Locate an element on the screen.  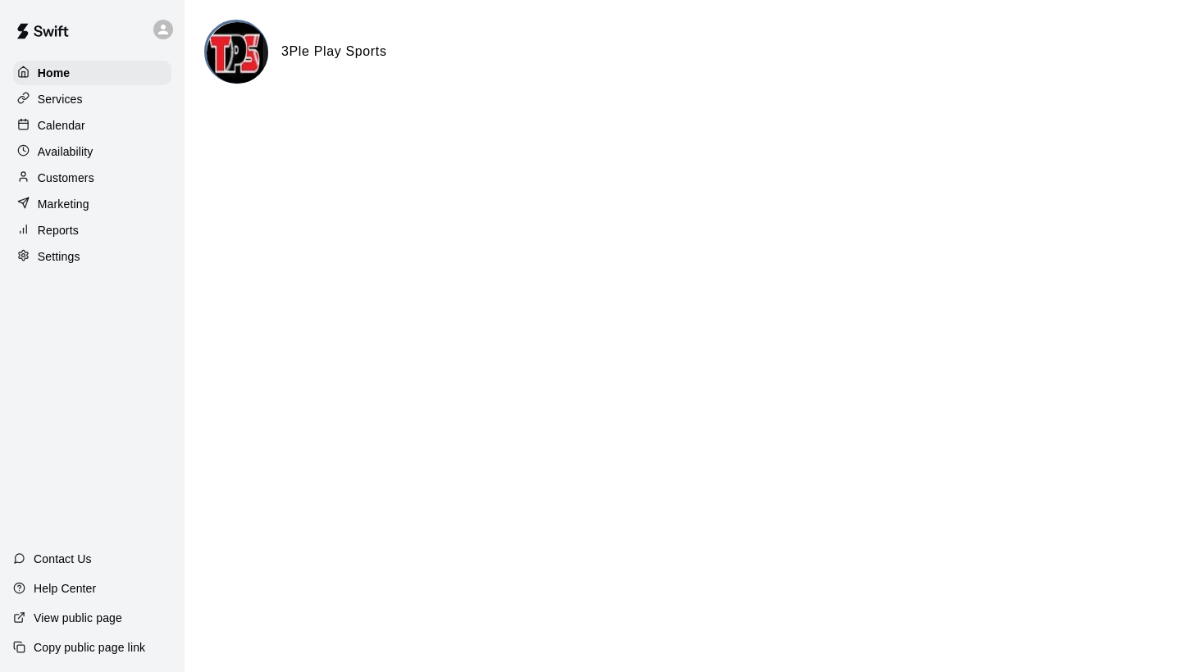
div: Calendar is located at coordinates (92, 125).